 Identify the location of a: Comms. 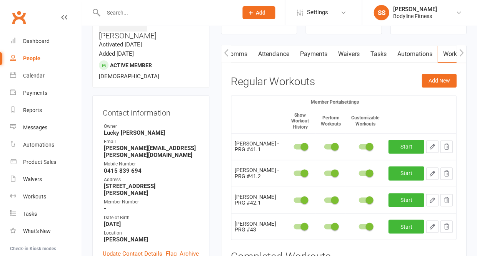
(236, 54).